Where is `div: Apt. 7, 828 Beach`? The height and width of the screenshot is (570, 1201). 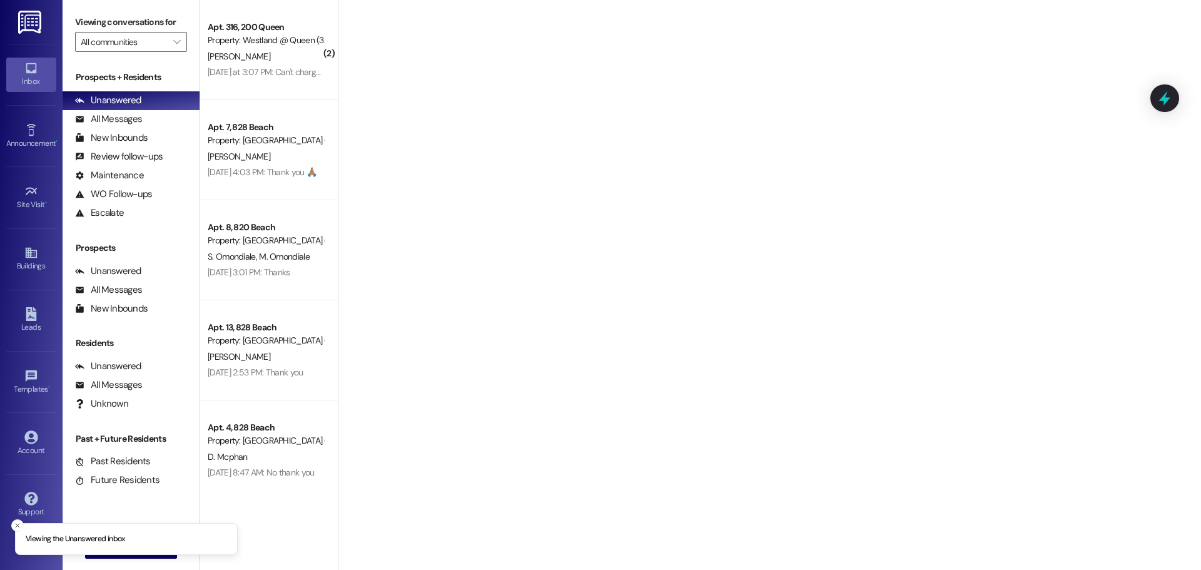
div: Apt. 7, 828 Beach is located at coordinates (265, 127).